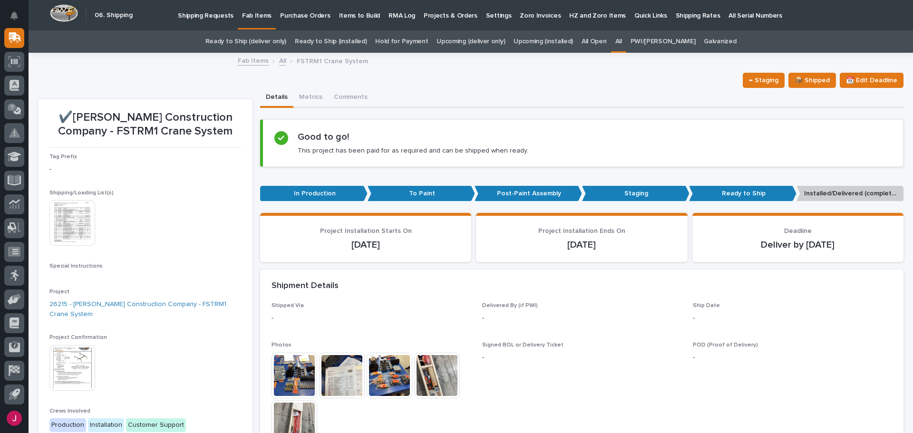  Describe the element at coordinates (764, 80) in the screenshot. I see `span: ← Staging` at that location.